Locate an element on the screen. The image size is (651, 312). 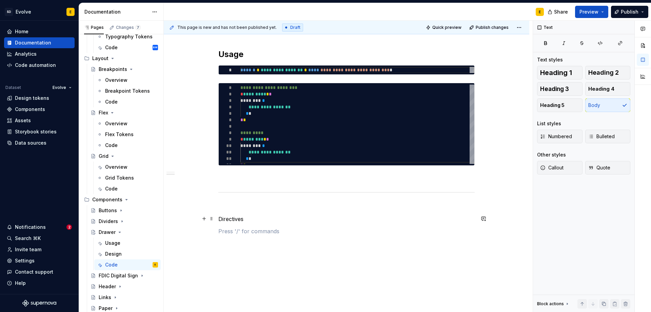
button: Contact support is located at coordinates (39, 272).